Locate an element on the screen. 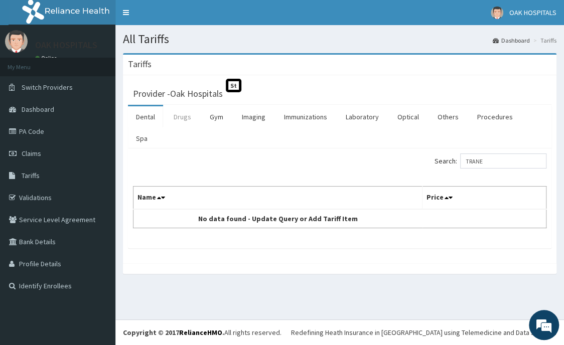 Image resolution: width=564 pixels, height=345 pixels. strong: Copyright © 2017 . is located at coordinates (174, 333).